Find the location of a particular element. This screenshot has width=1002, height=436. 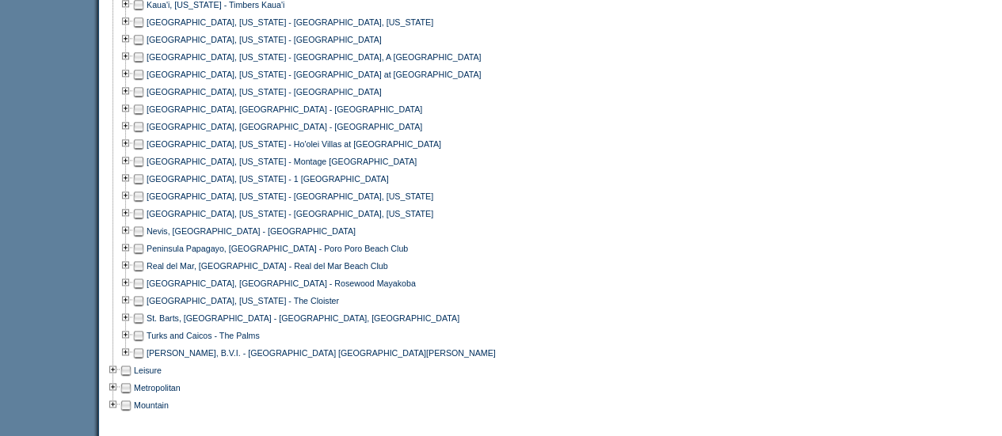

a: Leisure is located at coordinates (147, 371).